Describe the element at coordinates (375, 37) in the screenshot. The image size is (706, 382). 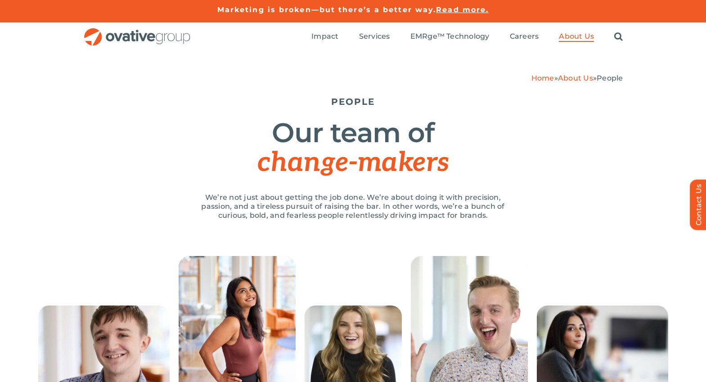
I see `a: Services` at that location.